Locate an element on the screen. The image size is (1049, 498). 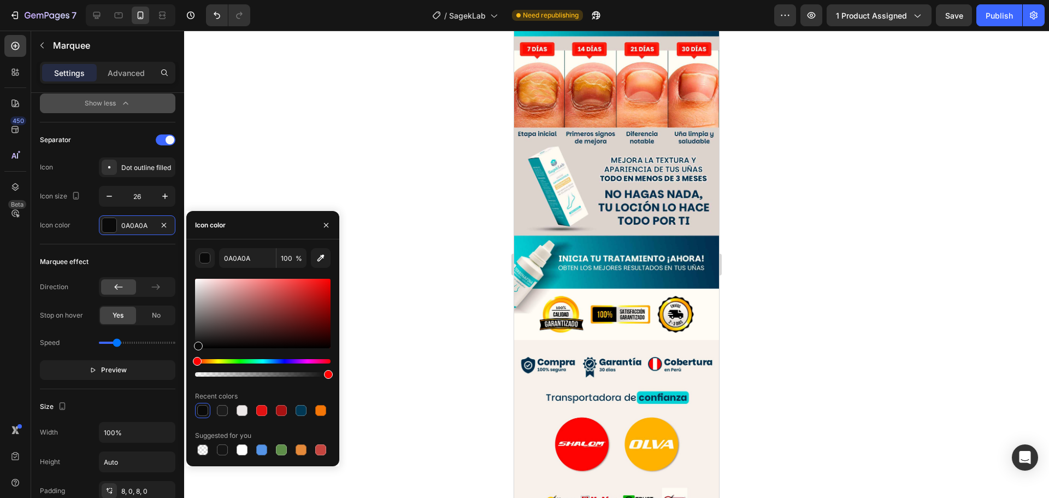
div: Separator is located at coordinates (55, 140).